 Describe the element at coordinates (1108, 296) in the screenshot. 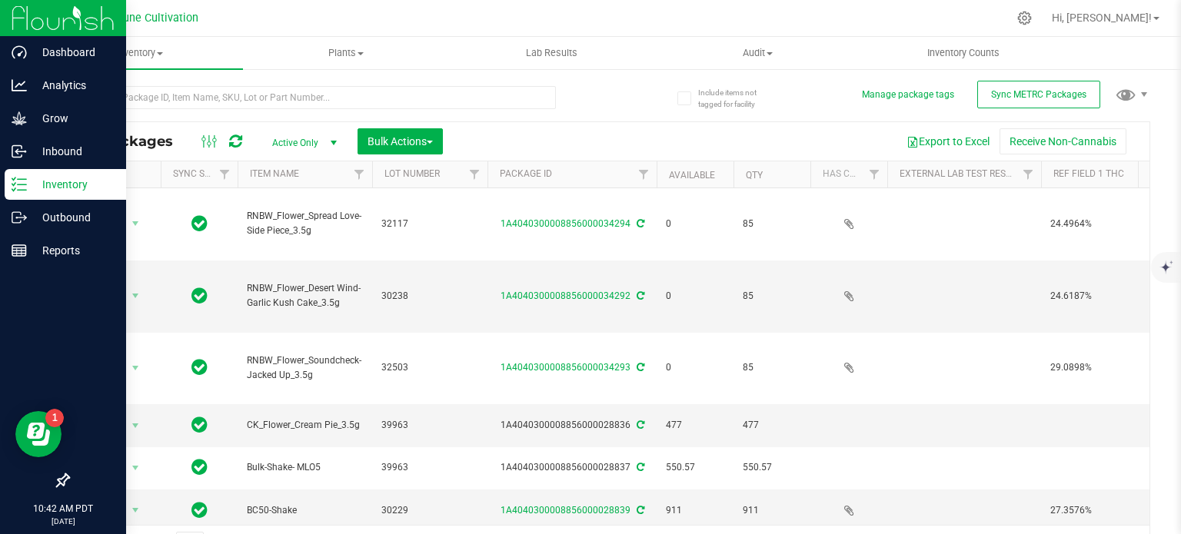

I see `span: 24.6187%` at that location.